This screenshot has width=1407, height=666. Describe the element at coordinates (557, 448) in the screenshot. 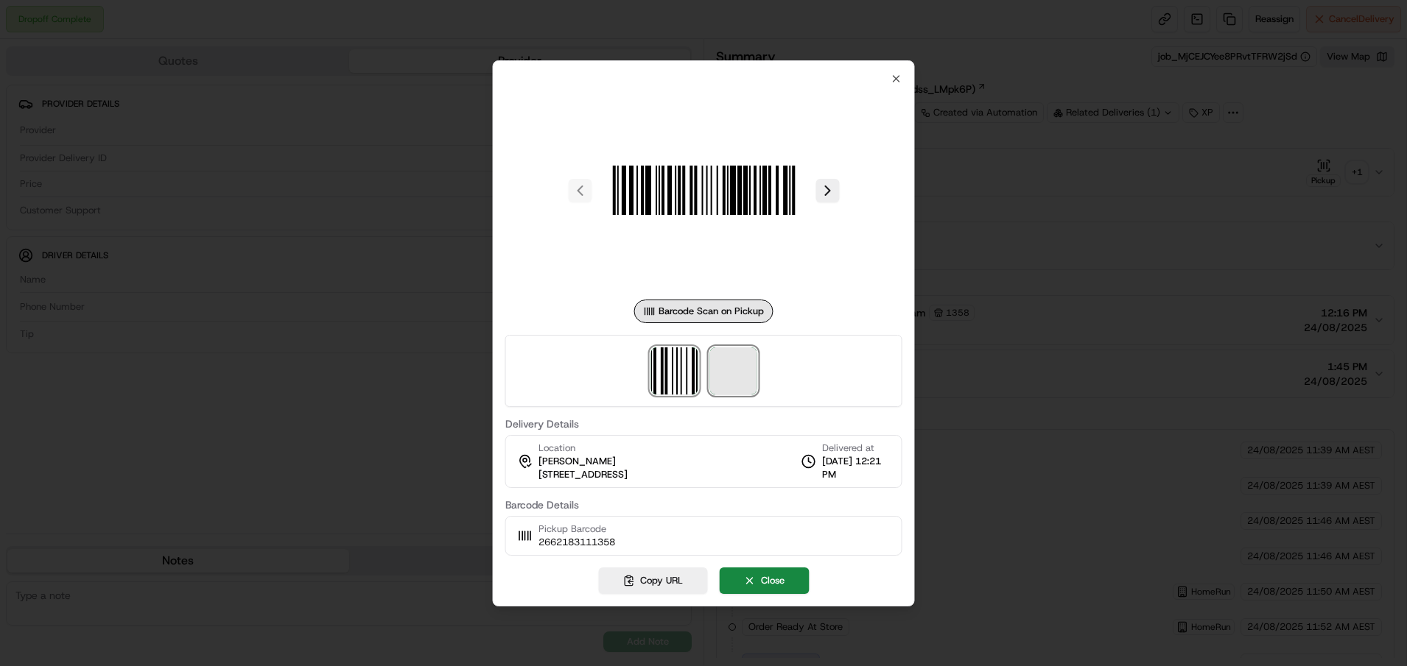

I see `span: Location` at that location.